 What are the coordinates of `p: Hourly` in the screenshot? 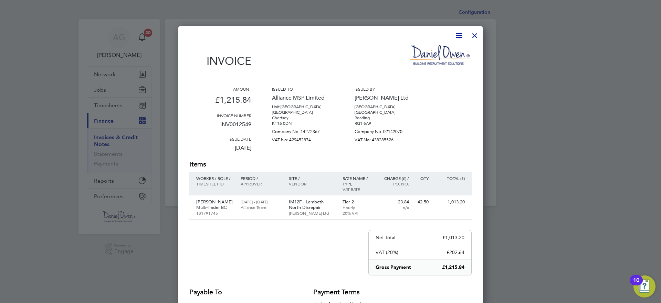 It's located at (358, 207).